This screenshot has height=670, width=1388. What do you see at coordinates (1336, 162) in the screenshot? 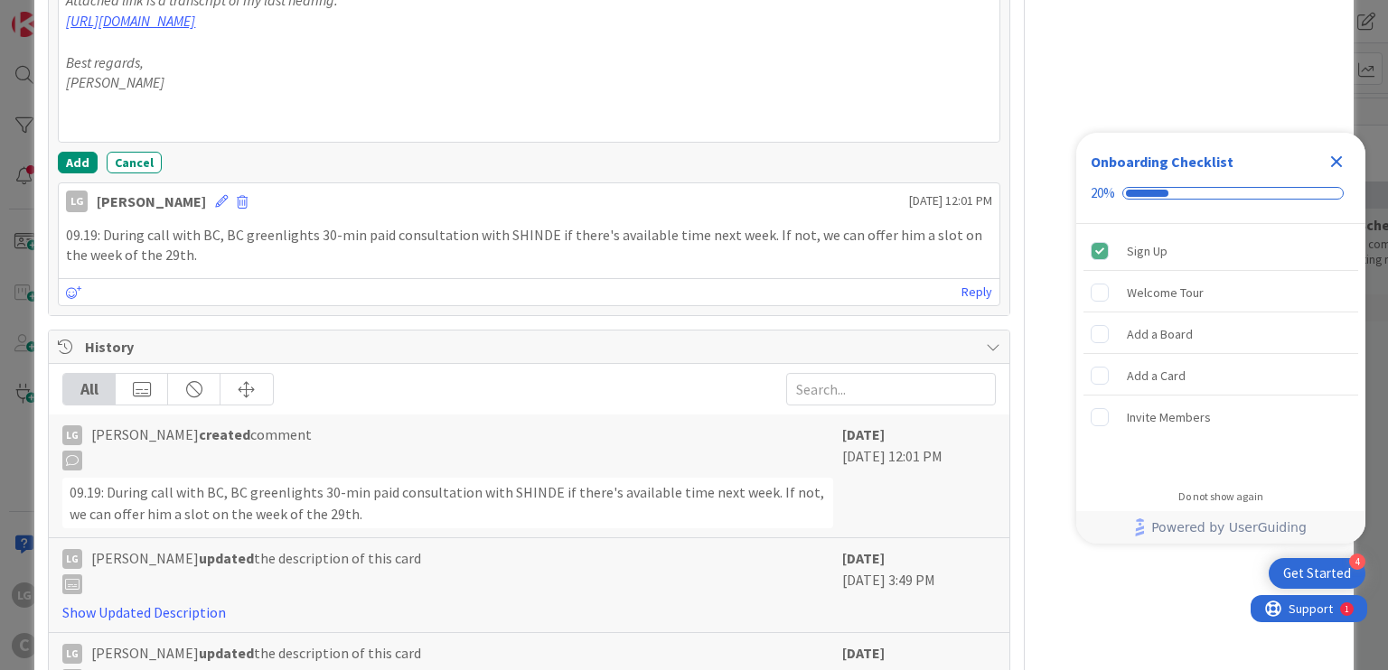
I see `div: Close Checklist` at bounding box center [1336, 162].